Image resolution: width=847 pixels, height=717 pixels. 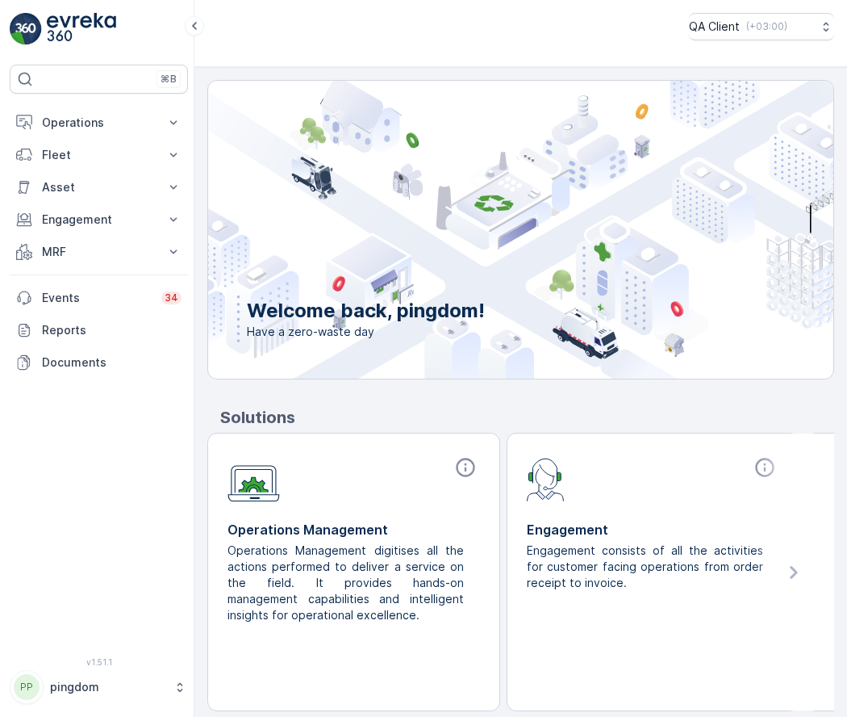 I want to click on p: MRF, so click(x=98, y=252).